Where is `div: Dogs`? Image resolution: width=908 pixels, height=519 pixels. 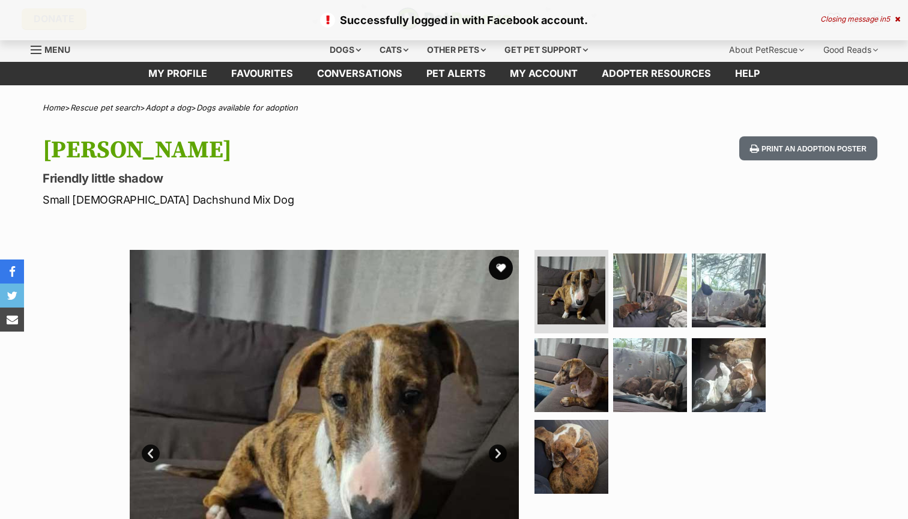
div: Dogs is located at coordinates (345, 50).